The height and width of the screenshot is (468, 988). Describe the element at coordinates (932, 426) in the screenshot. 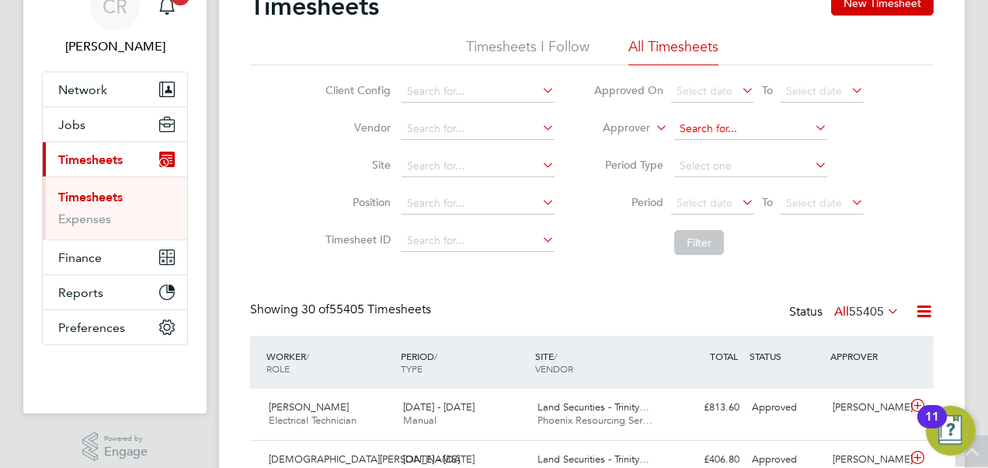

I see `div: 11` at that location.